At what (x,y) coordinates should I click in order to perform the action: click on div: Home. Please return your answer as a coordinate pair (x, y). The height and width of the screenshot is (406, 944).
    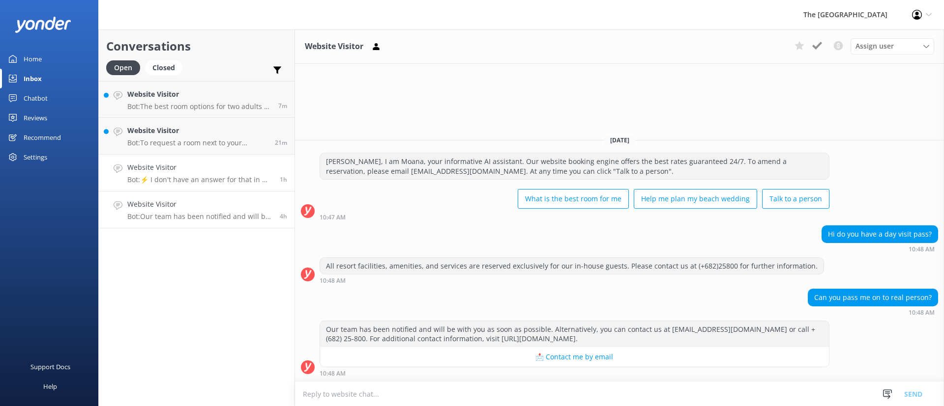
    Looking at the image, I should click on (32, 59).